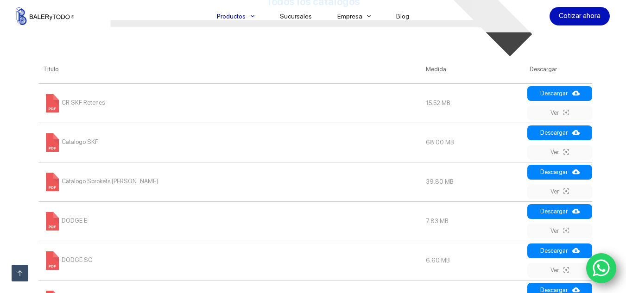 The width and height of the screenshot is (626, 293). Describe the element at coordinates (68, 260) in the screenshot. I see `span: DODGE SC` at that location.